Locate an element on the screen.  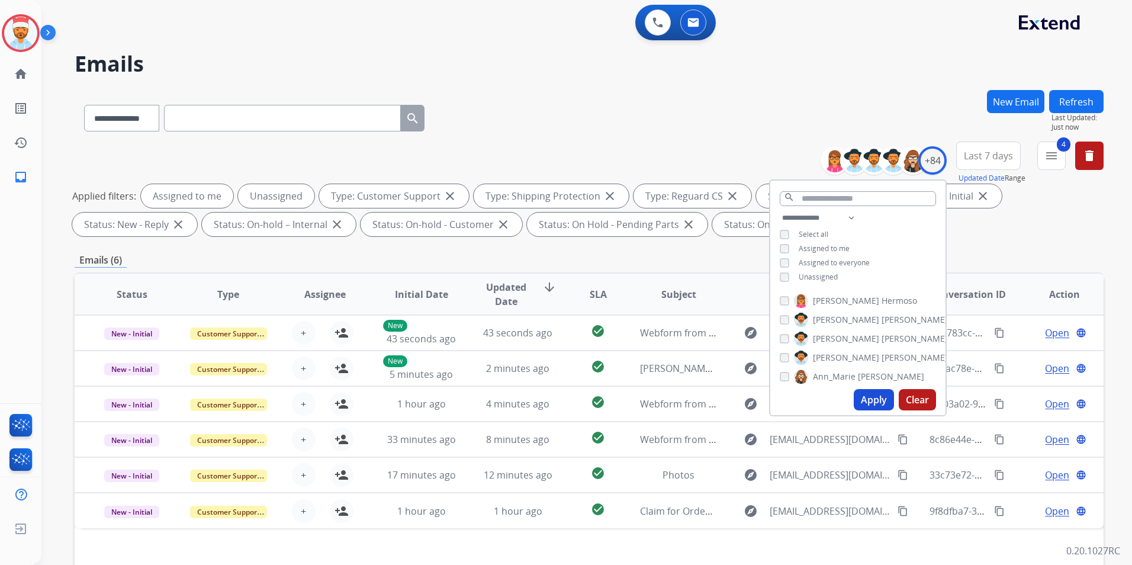
div: Status: New - Reply is located at coordinates (134, 224).